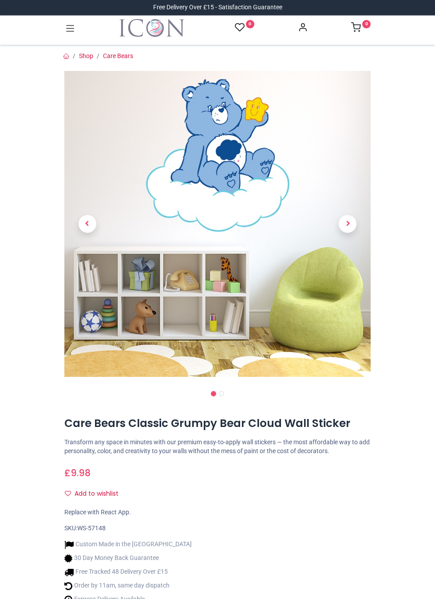 This screenshot has height=599, width=435. What do you see at coordinates (217, 8) in the screenshot?
I see `div: Free Delivery Over £15 - Satisfaction Guarantee` at bounding box center [217, 8].